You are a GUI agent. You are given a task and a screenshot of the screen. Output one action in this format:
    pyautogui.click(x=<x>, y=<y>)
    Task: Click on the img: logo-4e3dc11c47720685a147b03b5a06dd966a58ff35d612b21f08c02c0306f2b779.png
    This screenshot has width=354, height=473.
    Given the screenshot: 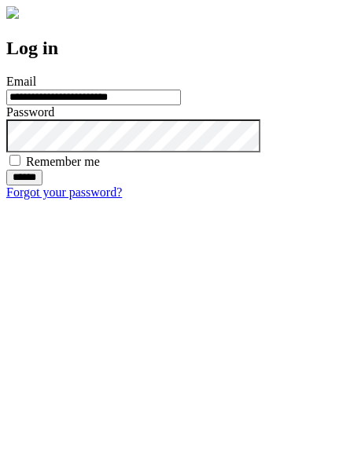 What is the action you would take?
    pyautogui.click(x=13, y=13)
    